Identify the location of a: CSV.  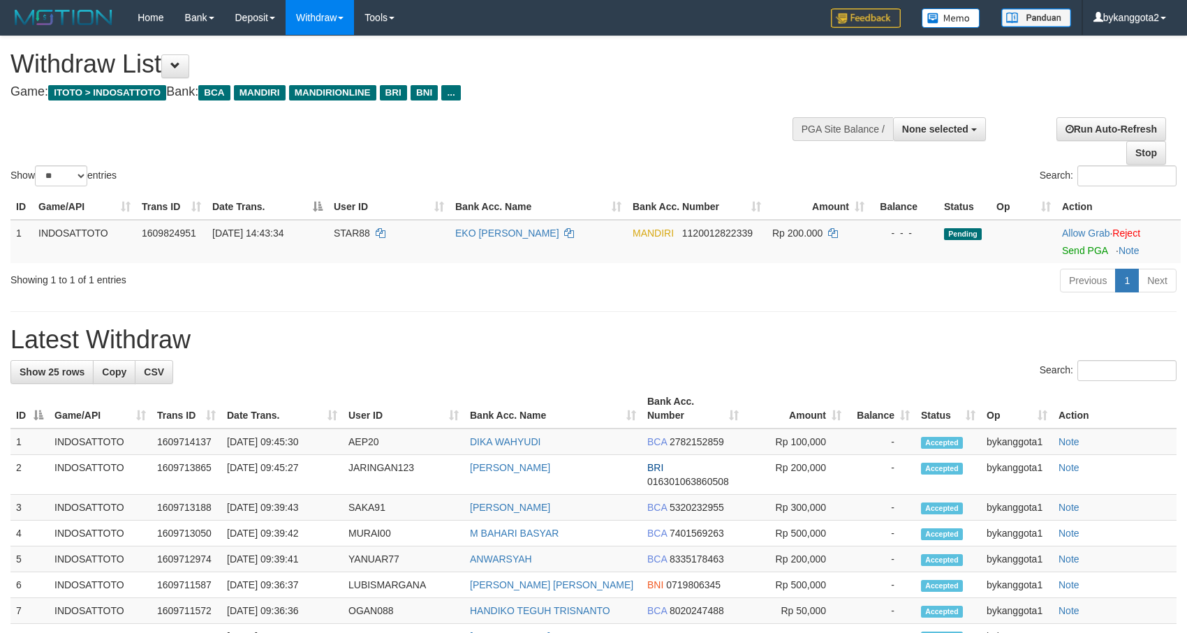
(154, 372).